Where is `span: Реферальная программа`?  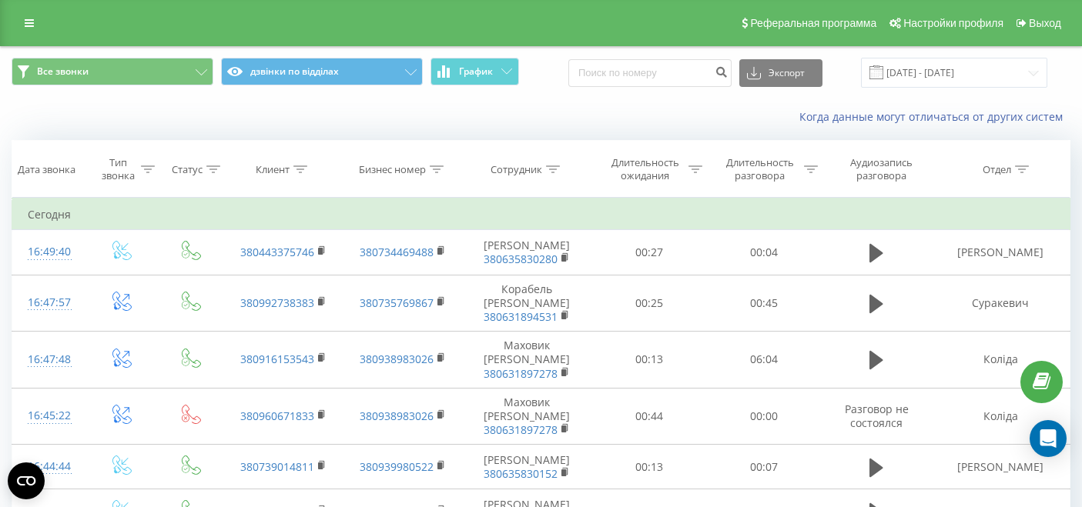
span: Реферальная программа is located at coordinates (813, 23).